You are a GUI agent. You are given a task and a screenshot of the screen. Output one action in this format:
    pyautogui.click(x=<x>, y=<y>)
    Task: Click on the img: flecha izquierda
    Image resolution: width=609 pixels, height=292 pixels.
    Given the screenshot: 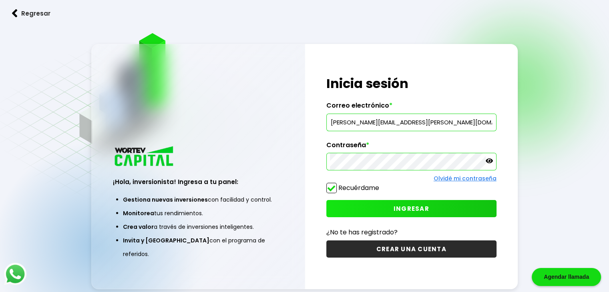 What is the action you would take?
    pyautogui.click(x=15, y=13)
    